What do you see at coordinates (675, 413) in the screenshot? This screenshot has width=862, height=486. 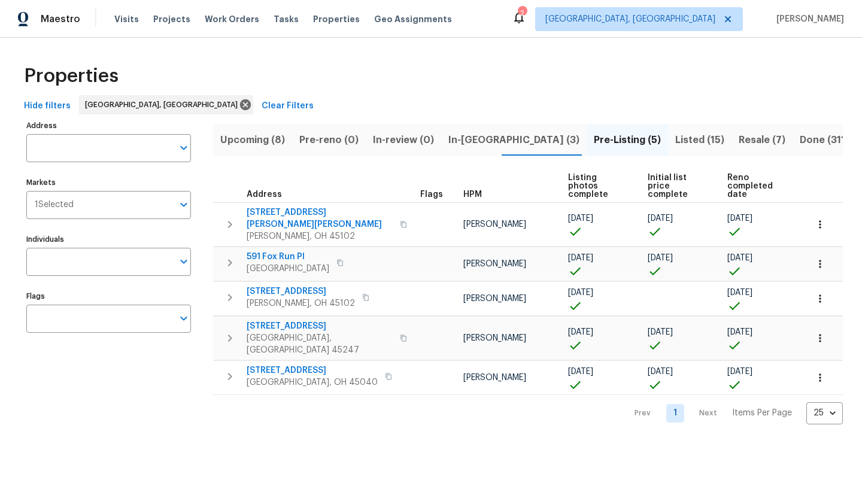 I see `a: Goto page 1` at bounding box center [675, 413].